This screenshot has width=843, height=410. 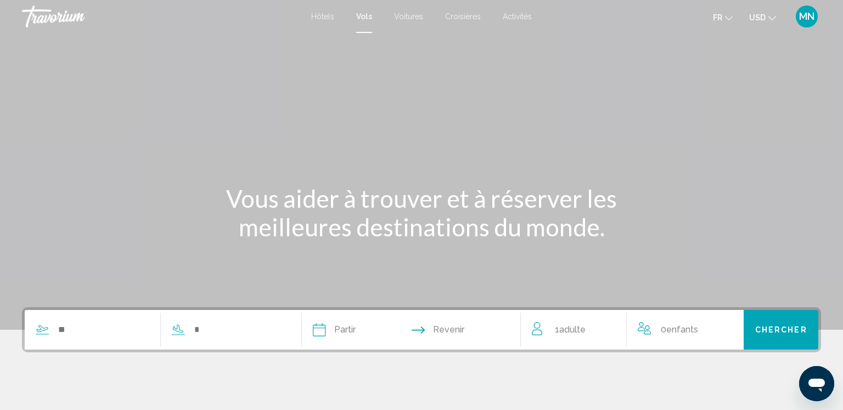 What do you see at coordinates (781, 329) in the screenshot?
I see `button: Chercher` at bounding box center [781, 329].